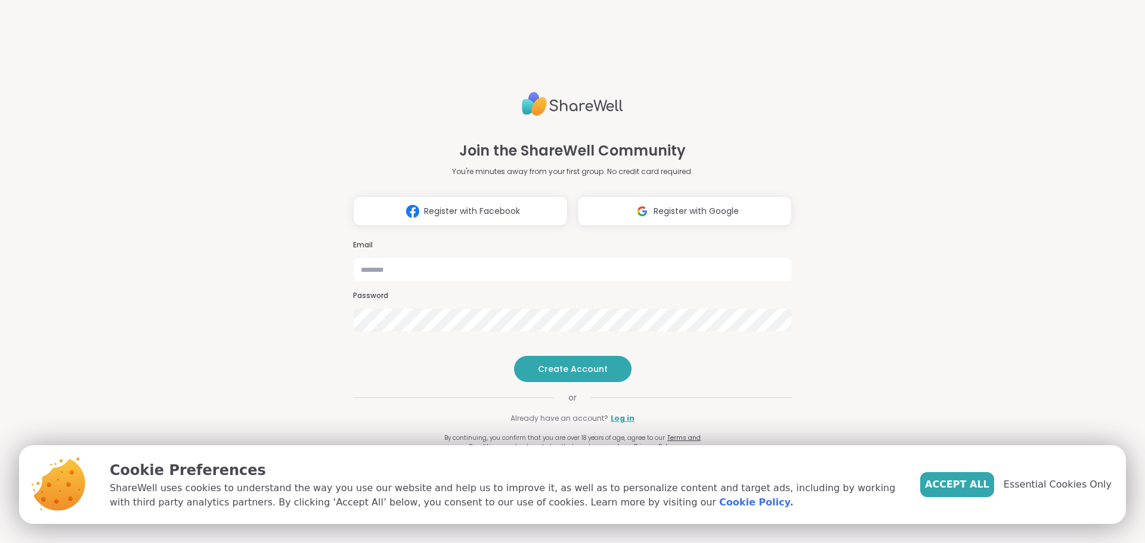 This screenshot has height=543, width=1145. What do you see at coordinates (505, 470) in the screenshot?
I see `p: Cookie Preferences` at bounding box center [505, 470].